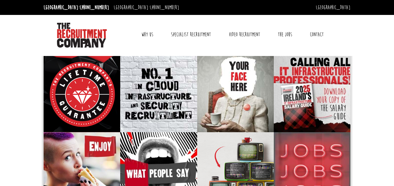 This screenshot has height=186, width=394. Describe the element at coordinates (244, 35) in the screenshot. I see `a: Video Recruitment` at that location.